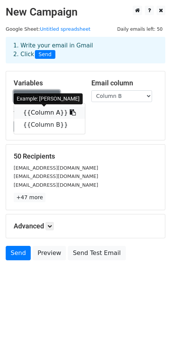 This screenshot has height=343, width=171. I want to click on a: {{Column B}}, so click(49, 125).